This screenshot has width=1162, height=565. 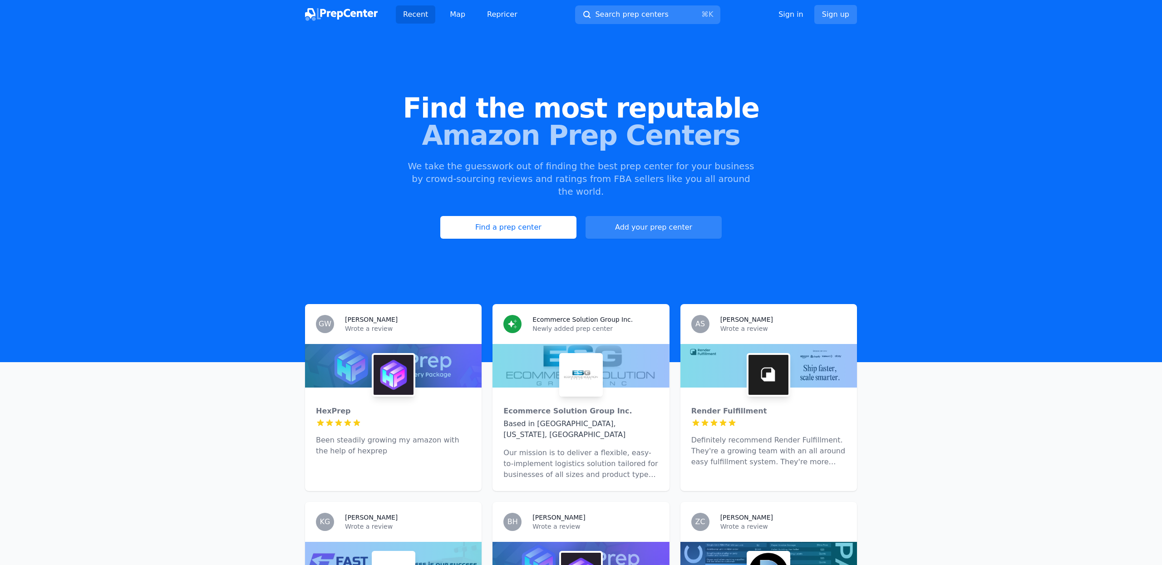 What do you see at coordinates (595, 329) in the screenshot?
I see `p: Newly added prep center` at bounding box center [595, 329].